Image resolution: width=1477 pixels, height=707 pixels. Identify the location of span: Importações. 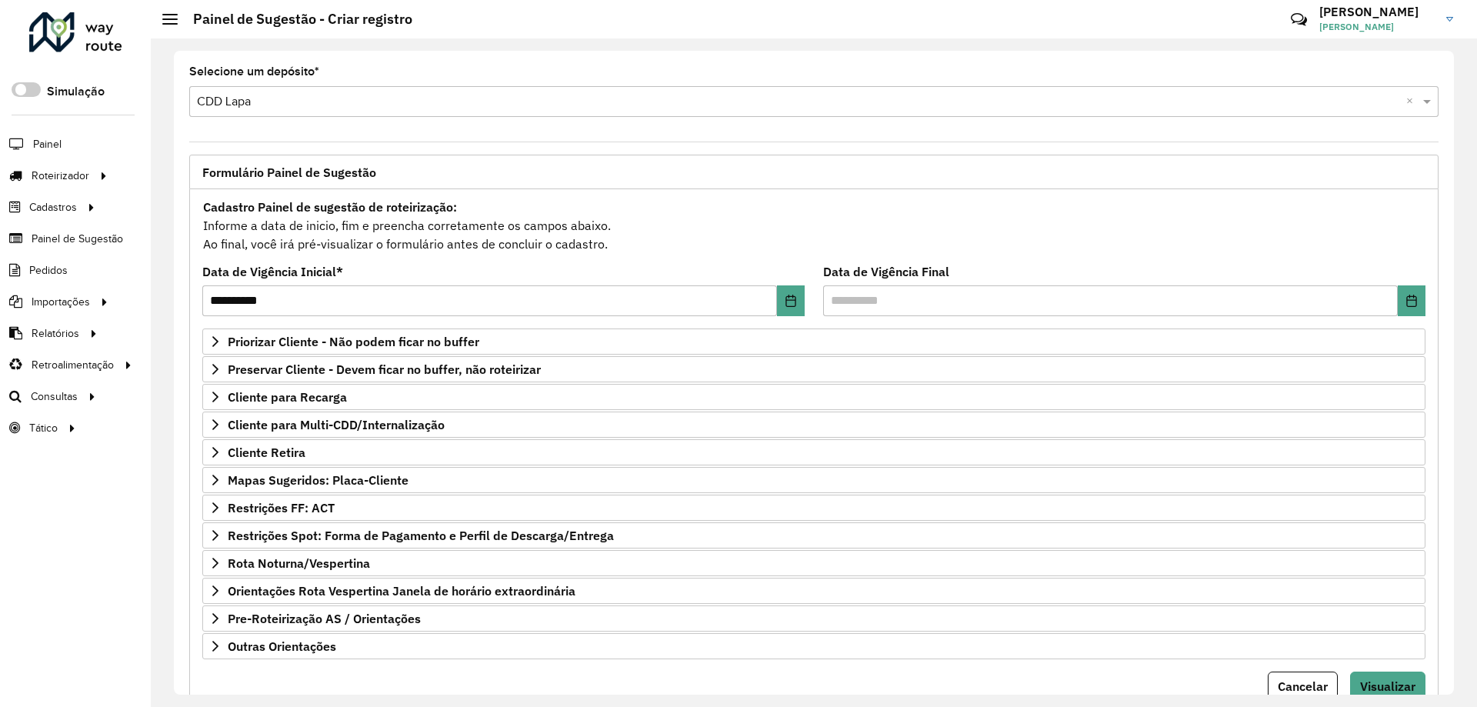
(61, 302).